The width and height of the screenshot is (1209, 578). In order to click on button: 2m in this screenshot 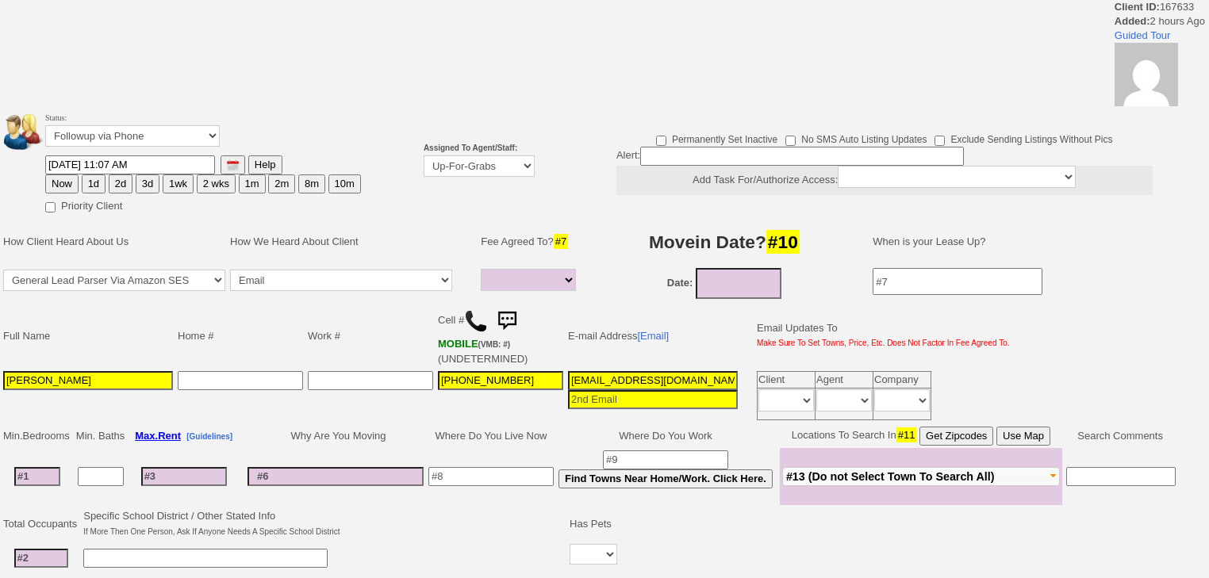, I will do `click(282, 184)`.